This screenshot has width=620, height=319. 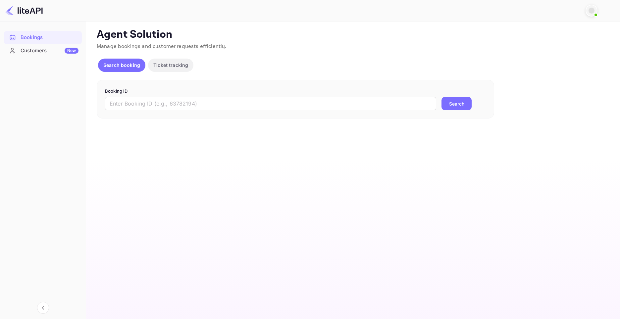 I want to click on div: New, so click(x=72, y=51).